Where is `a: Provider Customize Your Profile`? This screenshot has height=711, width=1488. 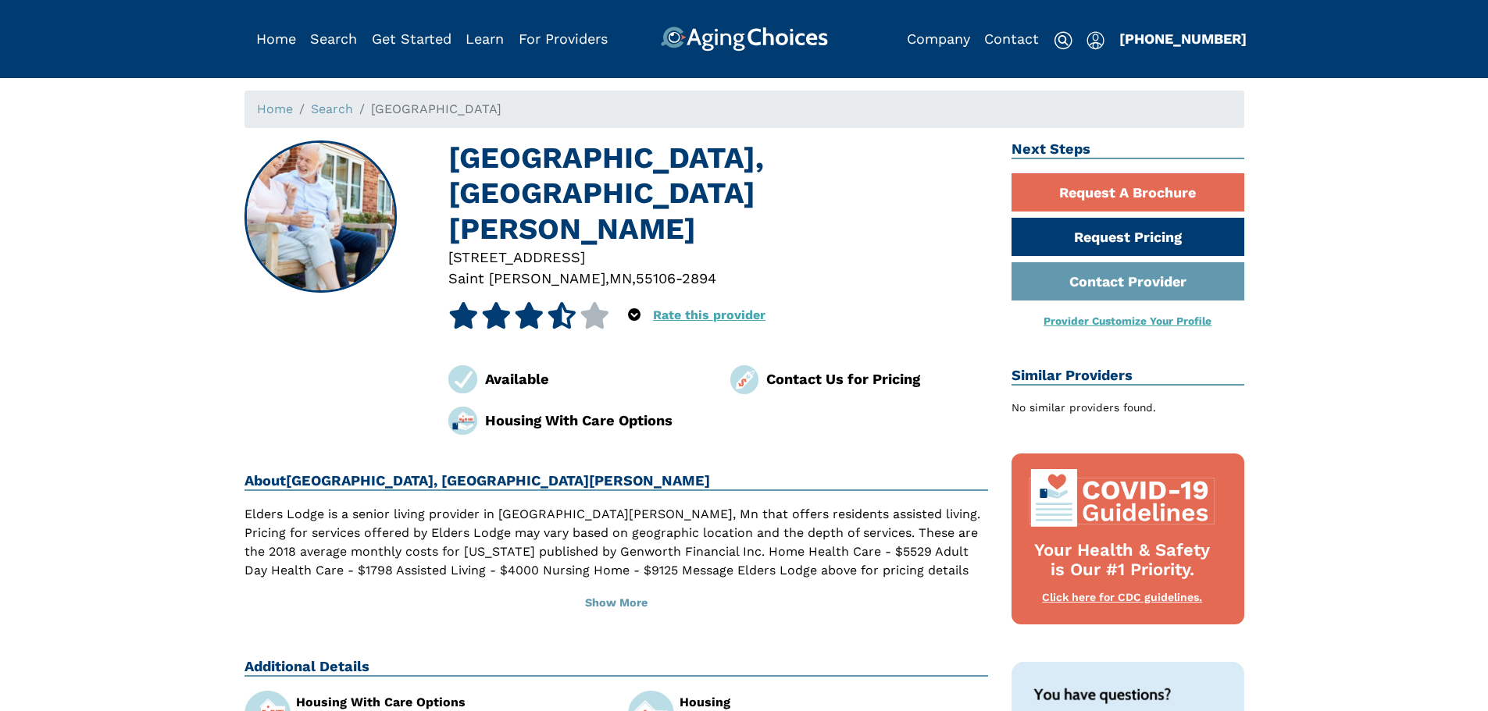
a: Provider Customize Your Profile is located at coordinates (1127, 321).